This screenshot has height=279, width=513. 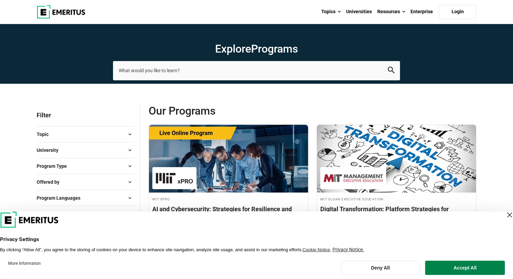 I want to click on button: Topic, so click(x=86, y=134).